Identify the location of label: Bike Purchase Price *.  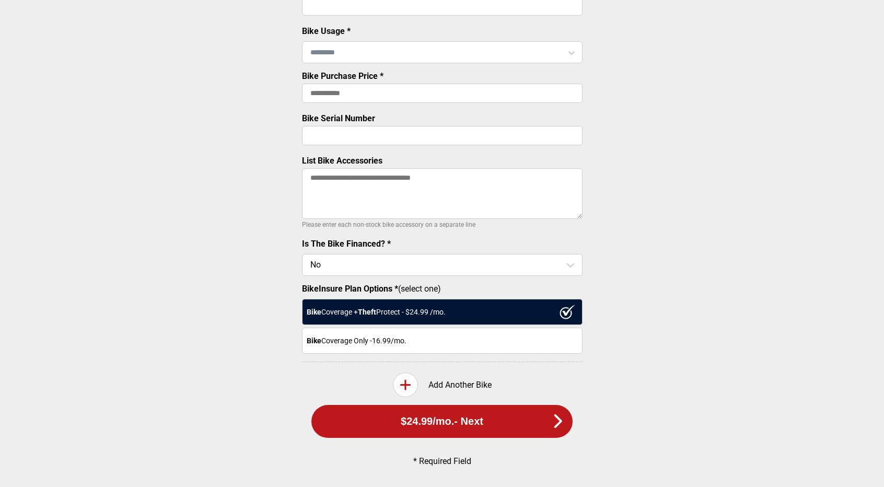
(343, 76).